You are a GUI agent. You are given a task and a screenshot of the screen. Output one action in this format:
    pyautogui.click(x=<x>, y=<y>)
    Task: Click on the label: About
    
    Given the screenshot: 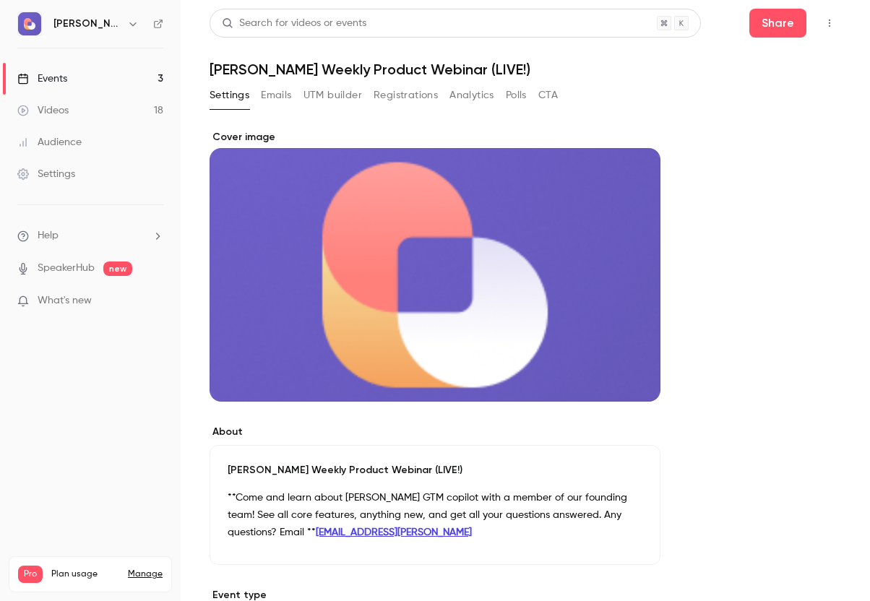 What is the action you would take?
    pyautogui.click(x=435, y=432)
    